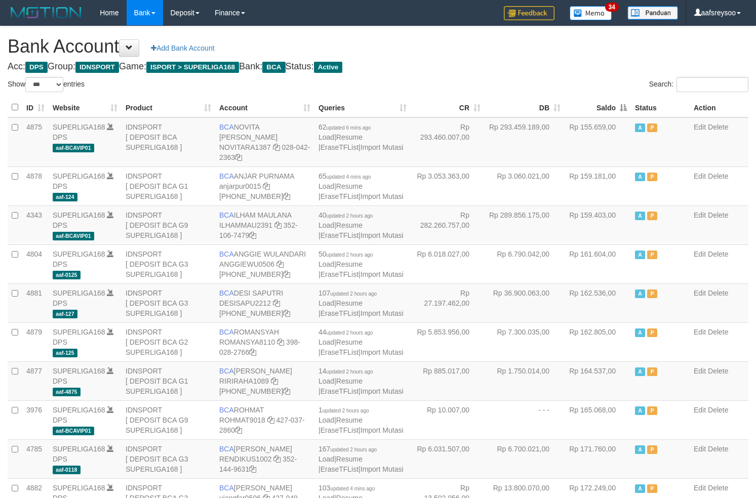  What do you see at coordinates (265, 420) in the screenshot?
I see `td: ROHMAT 427-037-2860` at bounding box center [265, 420].